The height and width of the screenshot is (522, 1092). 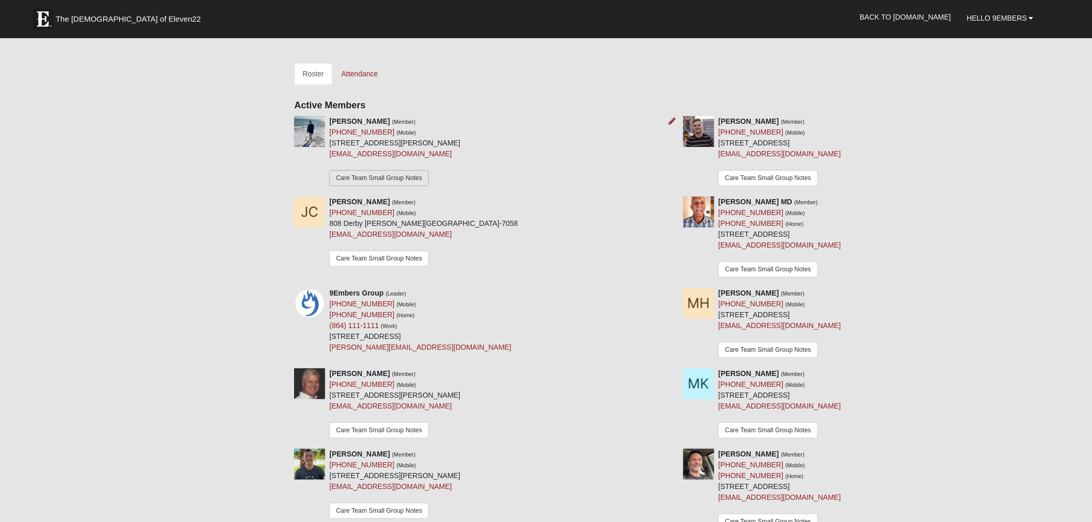 I want to click on small: (Work), so click(x=389, y=326).